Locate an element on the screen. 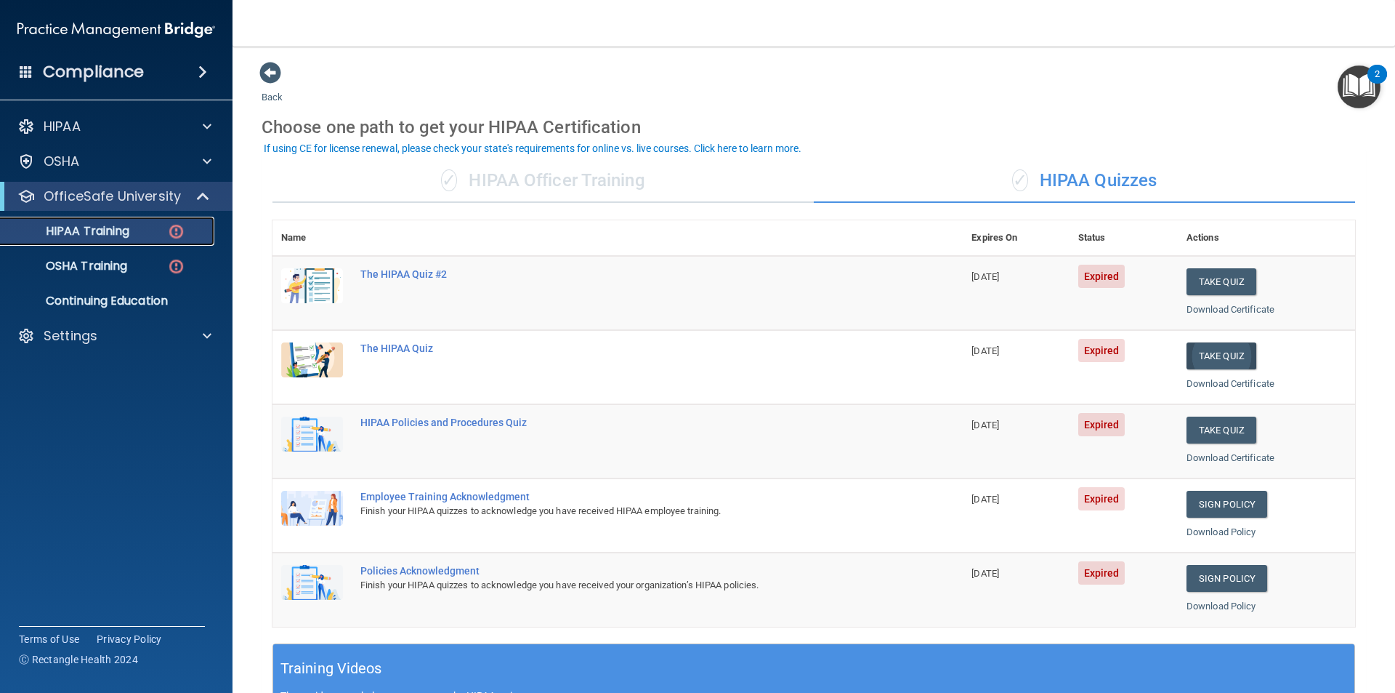 The image size is (1395, 693). div: 2 is located at coordinates (1377, 84).